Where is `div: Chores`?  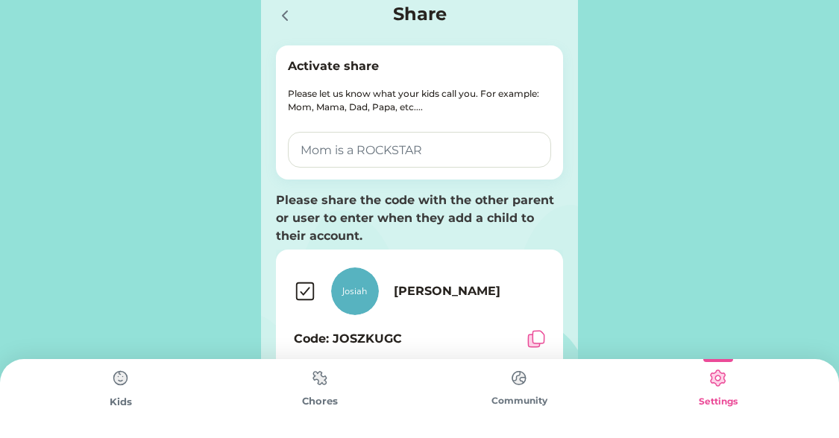
div: Chores is located at coordinates (319, 402).